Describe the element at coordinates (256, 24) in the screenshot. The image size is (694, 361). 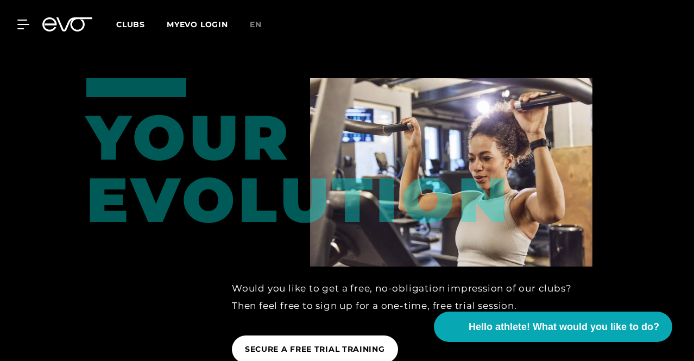
I see `font: en` at that location.